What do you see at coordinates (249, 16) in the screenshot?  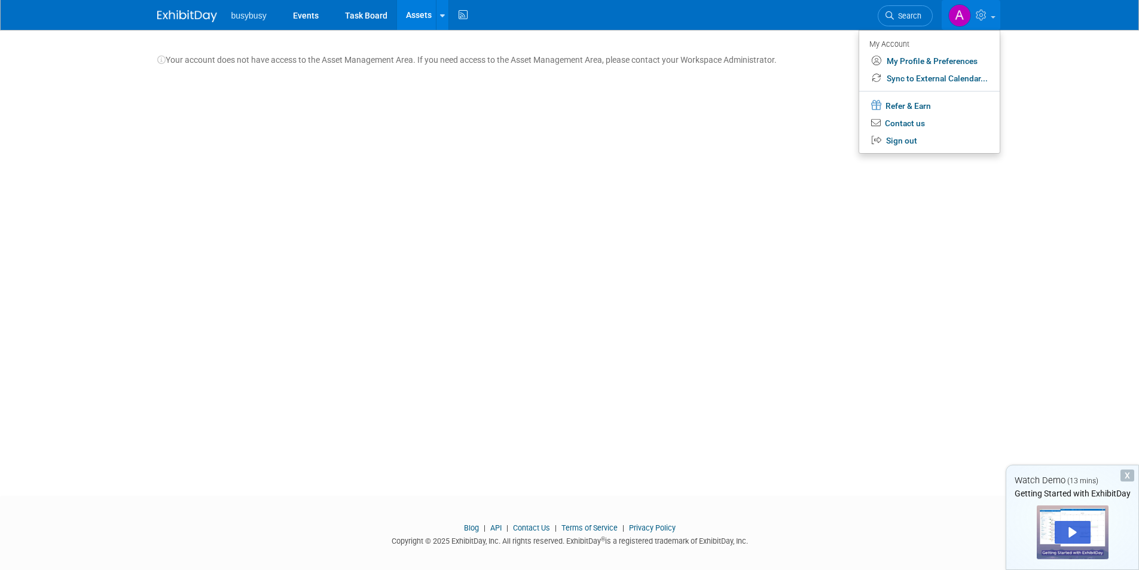 I see `span: busybusy` at bounding box center [249, 16].